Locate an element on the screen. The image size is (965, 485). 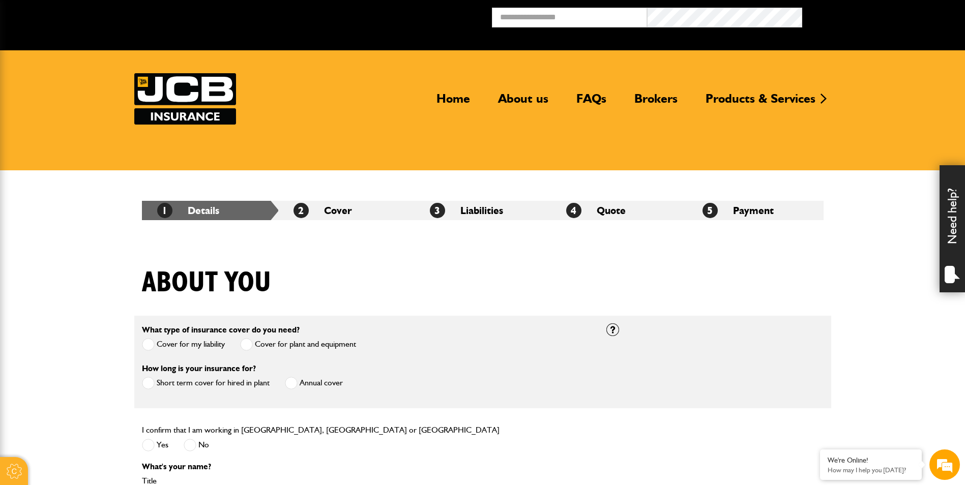
span: 4 is located at coordinates (574, 211).